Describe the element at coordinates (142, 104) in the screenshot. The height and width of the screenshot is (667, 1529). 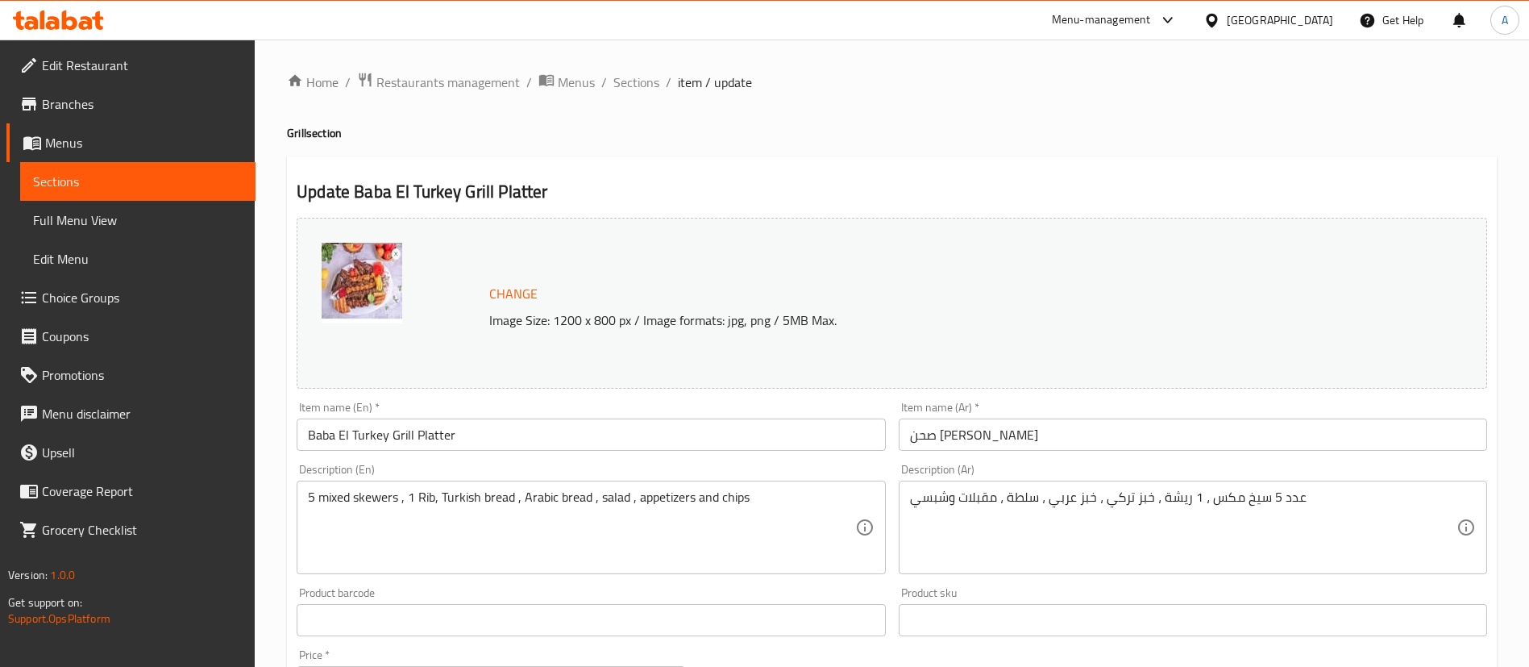
I see `span: Branches` at that location.